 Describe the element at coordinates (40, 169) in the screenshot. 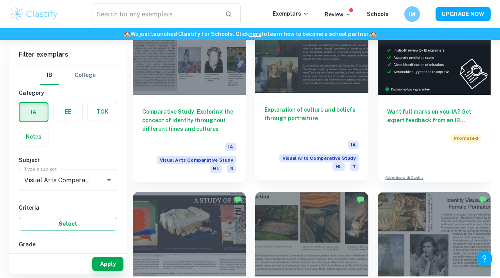

I see `label: Type a subject` at that location.